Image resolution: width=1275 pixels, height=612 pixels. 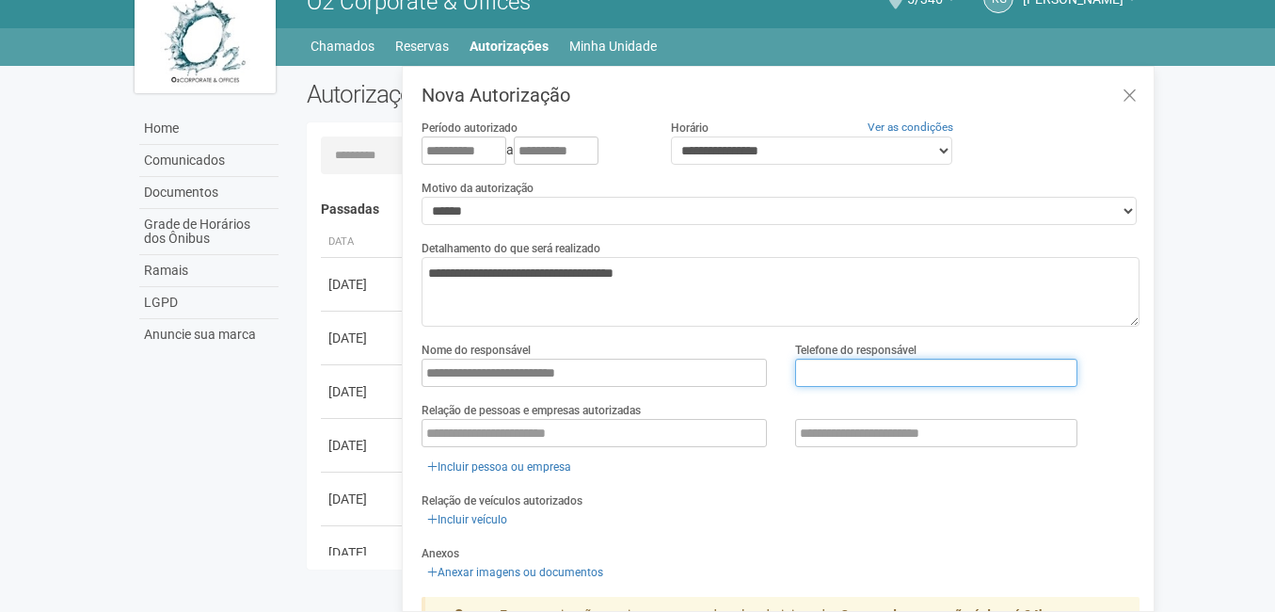 I want to click on a: Incluir pessoa ou empresa, so click(x=499, y=467).